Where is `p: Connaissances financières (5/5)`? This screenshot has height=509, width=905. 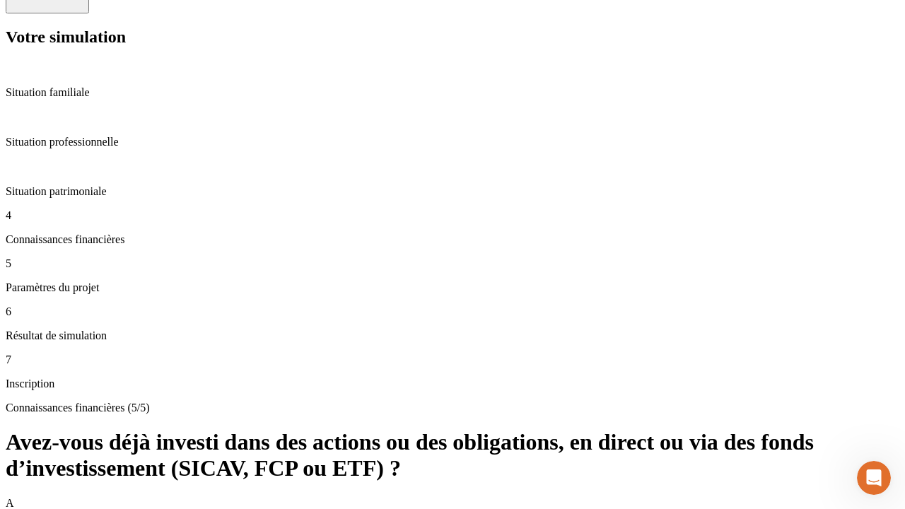 p: Connaissances financières (5/5) is located at coordinates (453, 408).